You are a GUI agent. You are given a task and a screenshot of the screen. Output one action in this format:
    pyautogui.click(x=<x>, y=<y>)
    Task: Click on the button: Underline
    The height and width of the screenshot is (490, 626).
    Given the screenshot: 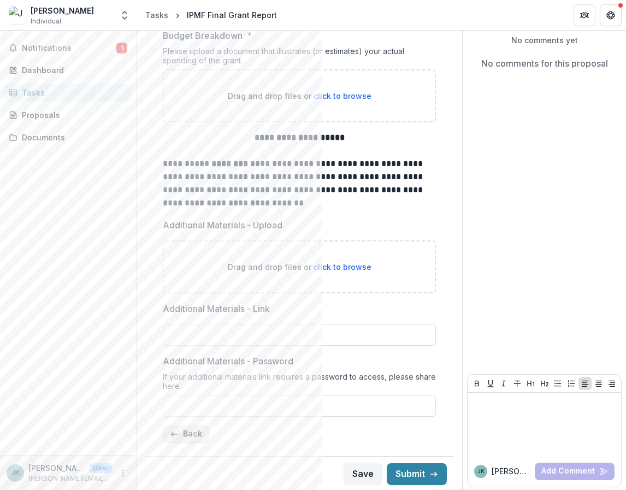 What is the action you would take?
    pyautogui.click(x=490, y=383)
    